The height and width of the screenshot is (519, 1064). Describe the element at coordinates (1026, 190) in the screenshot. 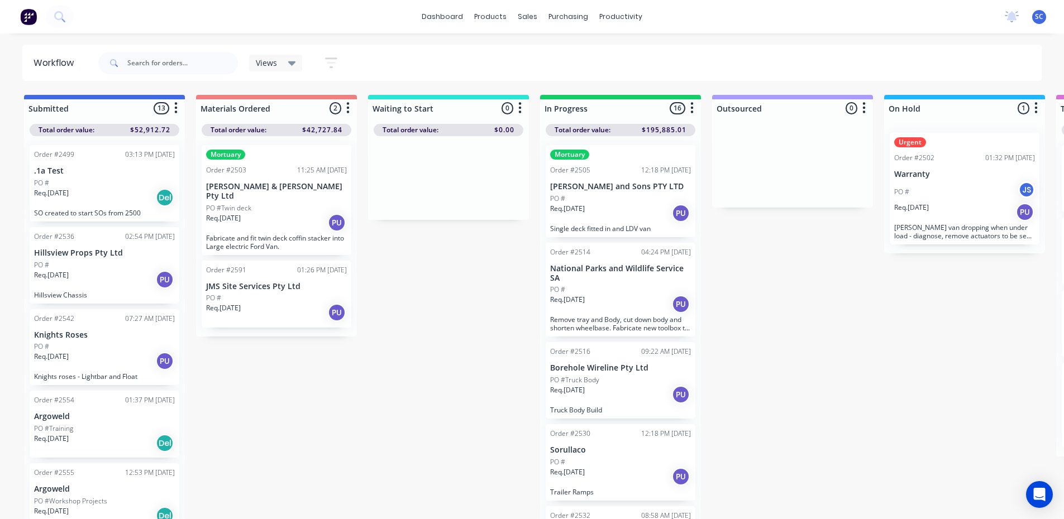

I see `div: JS` at that location.